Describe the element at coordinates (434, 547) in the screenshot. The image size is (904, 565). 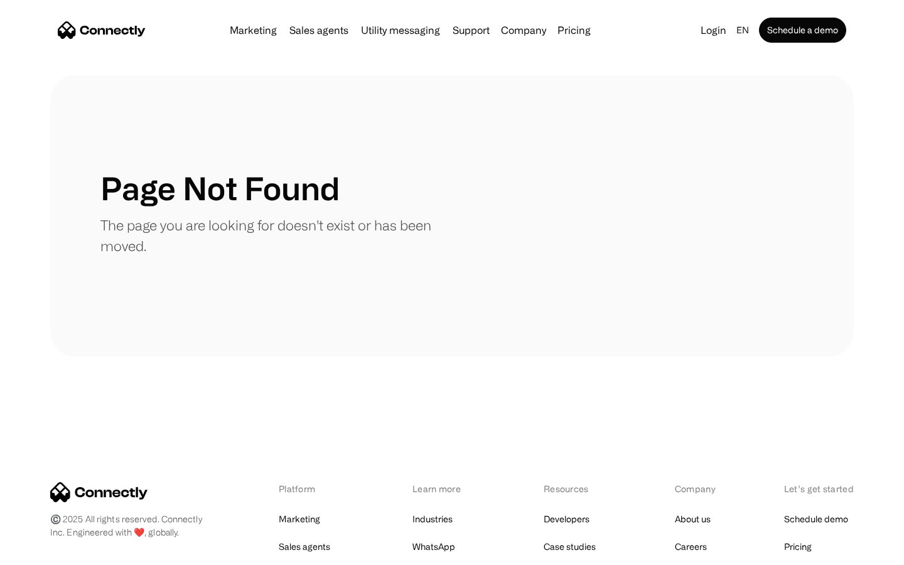
I see `a: WhatsApp` at that location.